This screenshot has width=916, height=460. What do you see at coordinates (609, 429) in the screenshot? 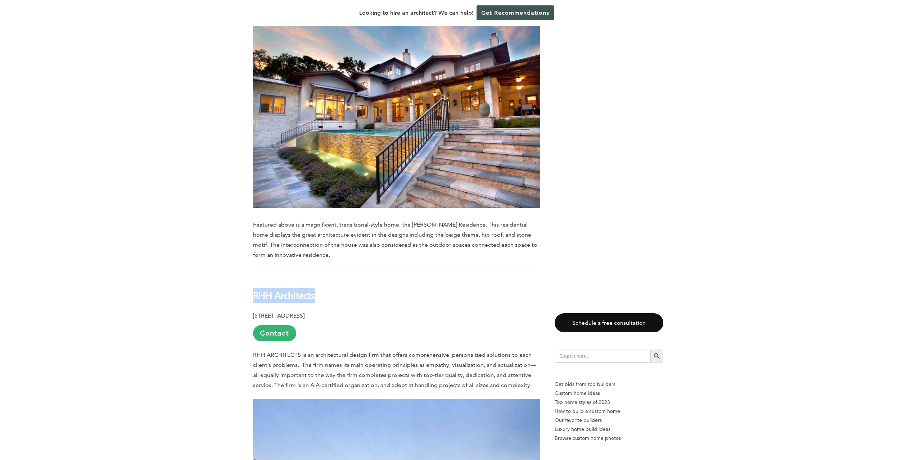
I see `a: Luxury home build ideas` at bounding box center [609, 429].